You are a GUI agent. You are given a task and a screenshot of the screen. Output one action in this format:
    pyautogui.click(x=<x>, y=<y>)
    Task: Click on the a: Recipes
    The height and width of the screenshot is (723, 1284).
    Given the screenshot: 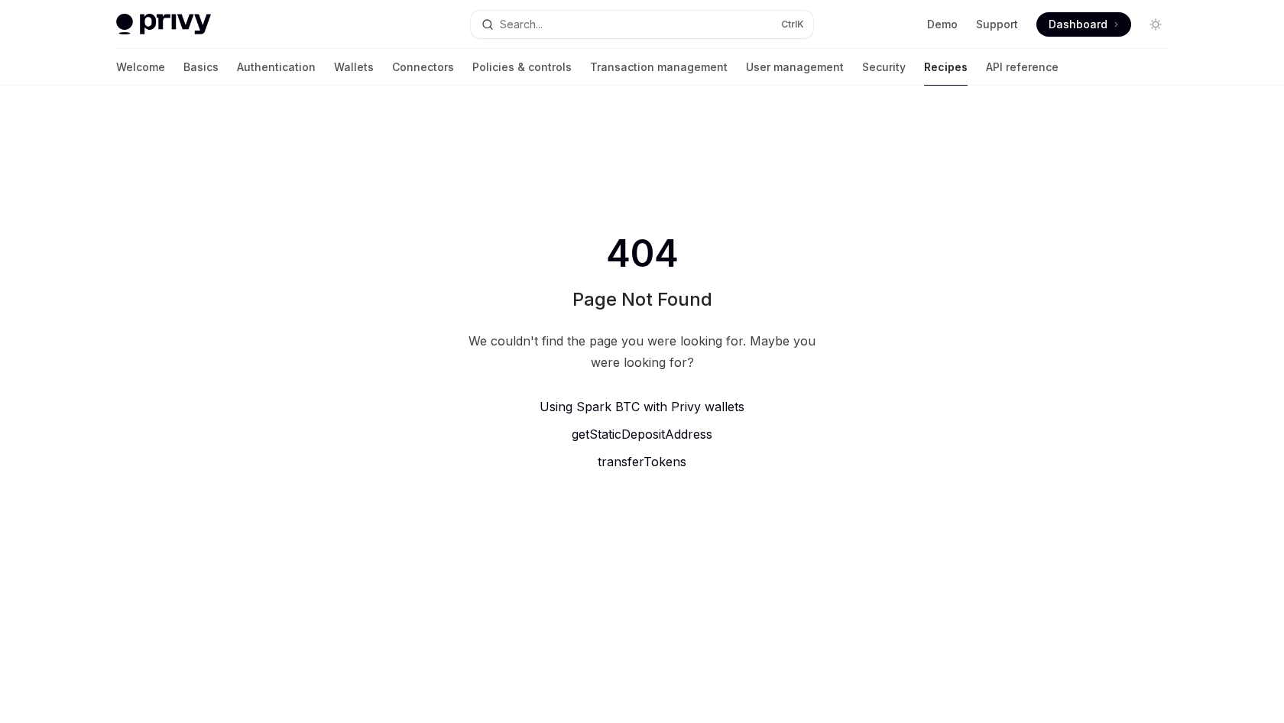 What is the action you would take?
    pyautogui.click(x=946, y=67)
    